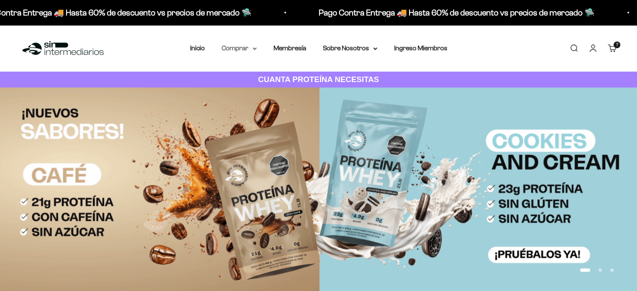 The image size is (637, 291). What do you see at coordinates (350, 48) in the screenshot?
I see `summary: Sobre Nosotros` at bounding box center [350, 48].